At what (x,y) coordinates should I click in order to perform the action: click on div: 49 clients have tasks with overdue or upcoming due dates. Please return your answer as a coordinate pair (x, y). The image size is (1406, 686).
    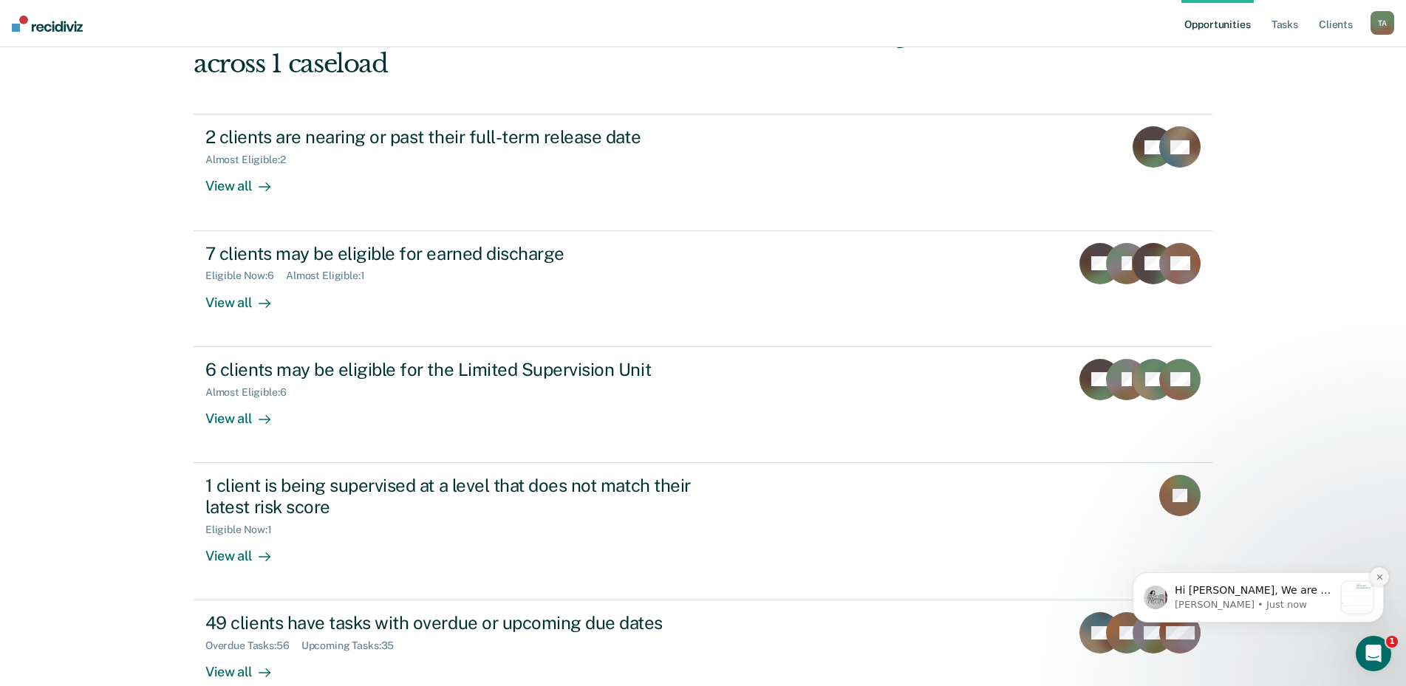
    Looking at the image, I should click on (465, 623).